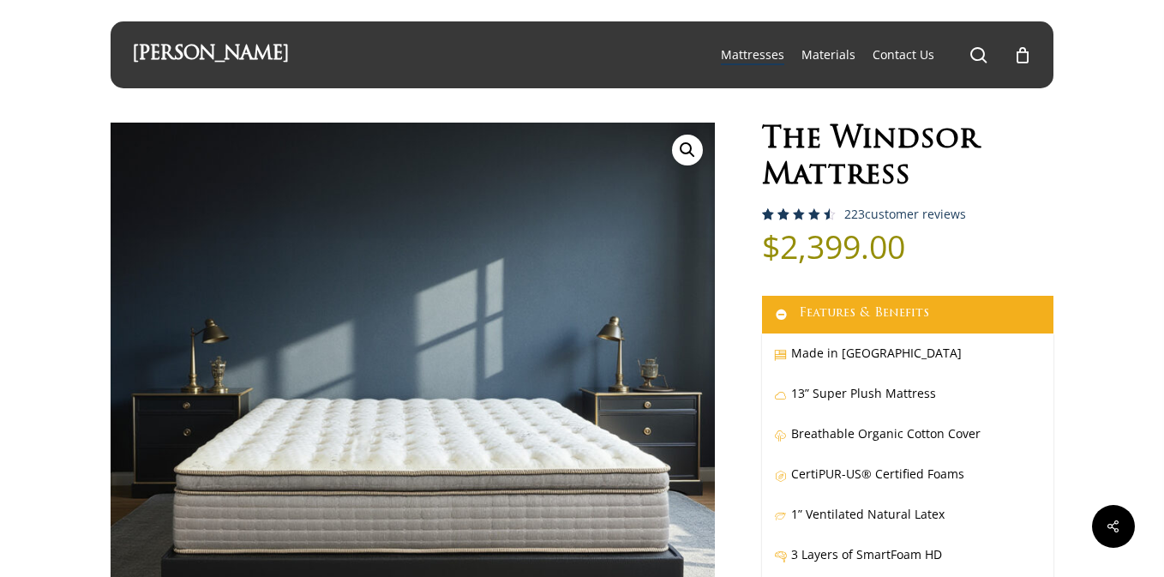  What do you see at coordinates (908, 159) in the screenshot?
I see `h1: The Windsor Mattress` at bounding box center [908, 159].